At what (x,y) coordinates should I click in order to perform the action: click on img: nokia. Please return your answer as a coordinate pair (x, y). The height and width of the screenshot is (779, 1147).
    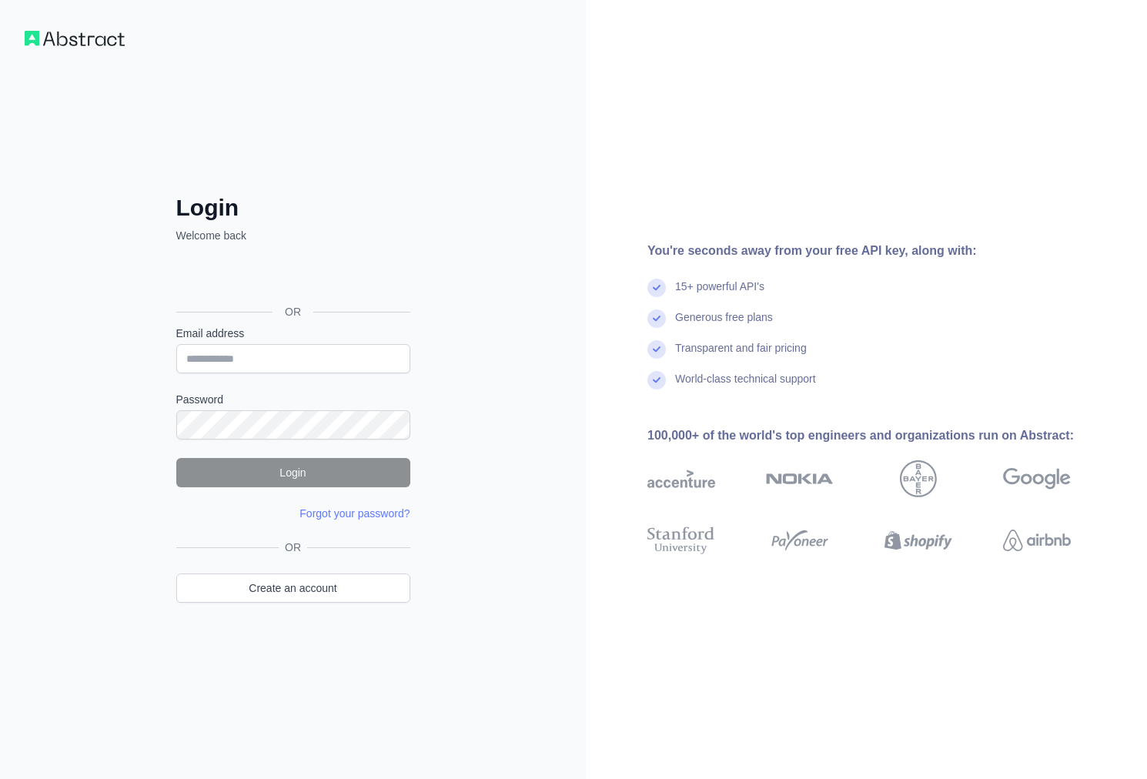
    Looking at the image, I should click on (800, 479).